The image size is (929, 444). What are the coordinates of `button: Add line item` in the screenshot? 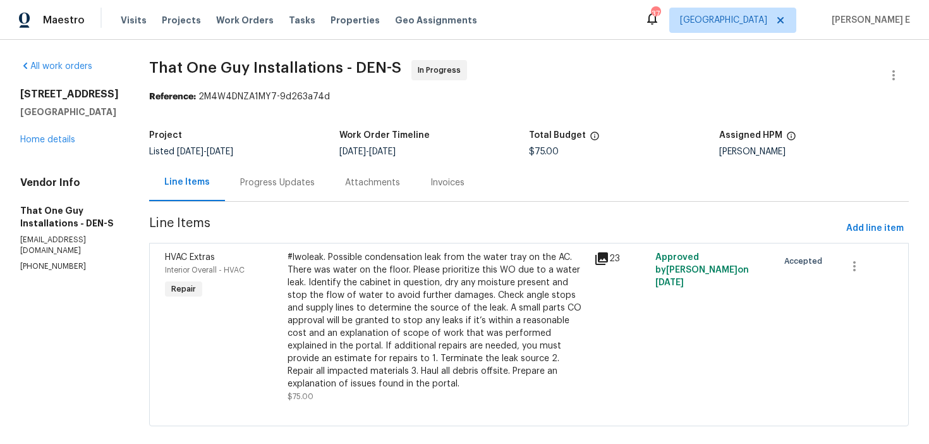 It's located at (875, 228).